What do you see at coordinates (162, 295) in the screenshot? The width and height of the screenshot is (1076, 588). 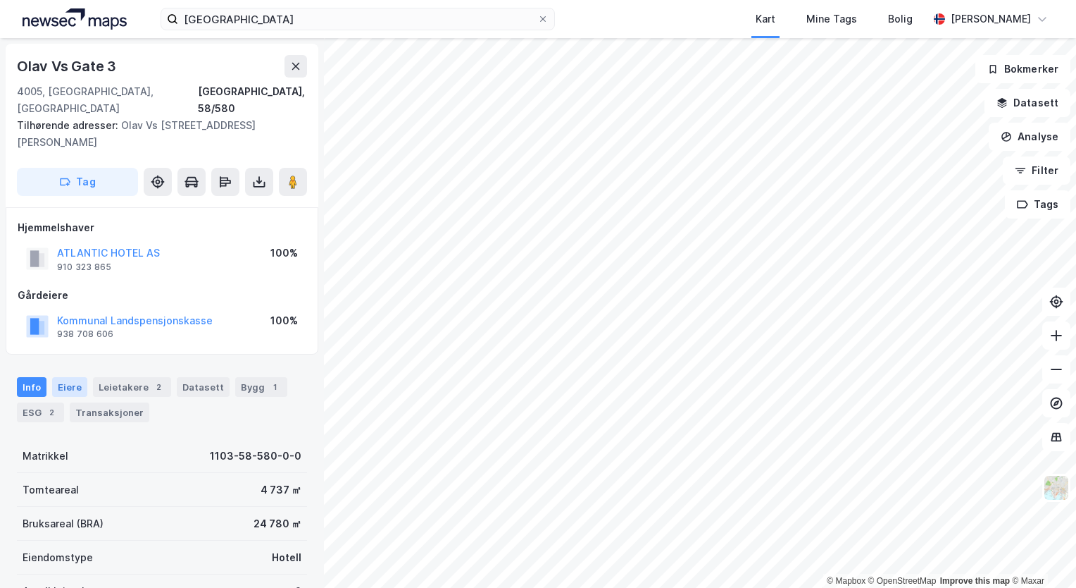 I see `div: Gårdeiere` at bounding box center [162, 295].